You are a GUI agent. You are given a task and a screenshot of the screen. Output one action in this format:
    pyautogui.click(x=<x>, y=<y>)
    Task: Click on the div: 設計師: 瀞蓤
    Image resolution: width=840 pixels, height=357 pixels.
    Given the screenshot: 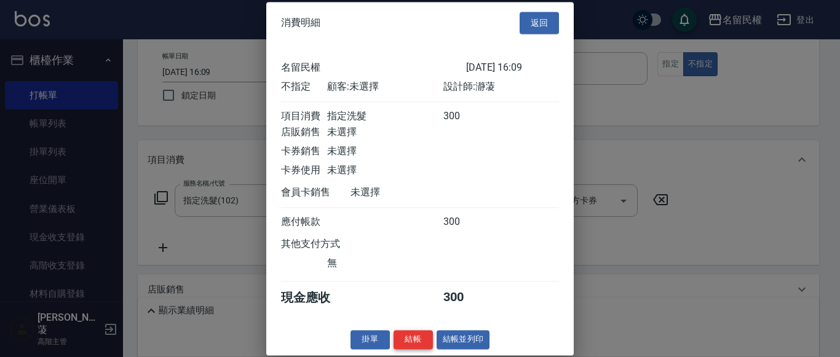 What is the action you would take?
    pyautogui.click(x=501, y=87)
    